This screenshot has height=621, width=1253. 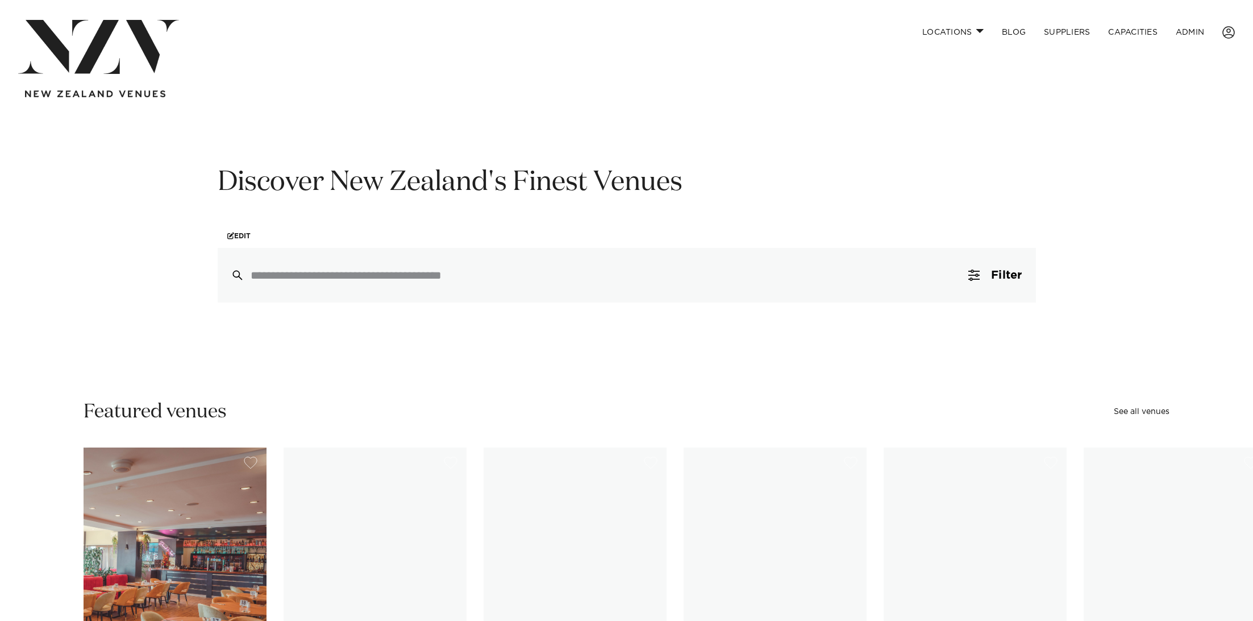 What do you see at coordinates (1006, 275) in the screenshot?
I see `span: Filter` at bounding box center [1006, 275].